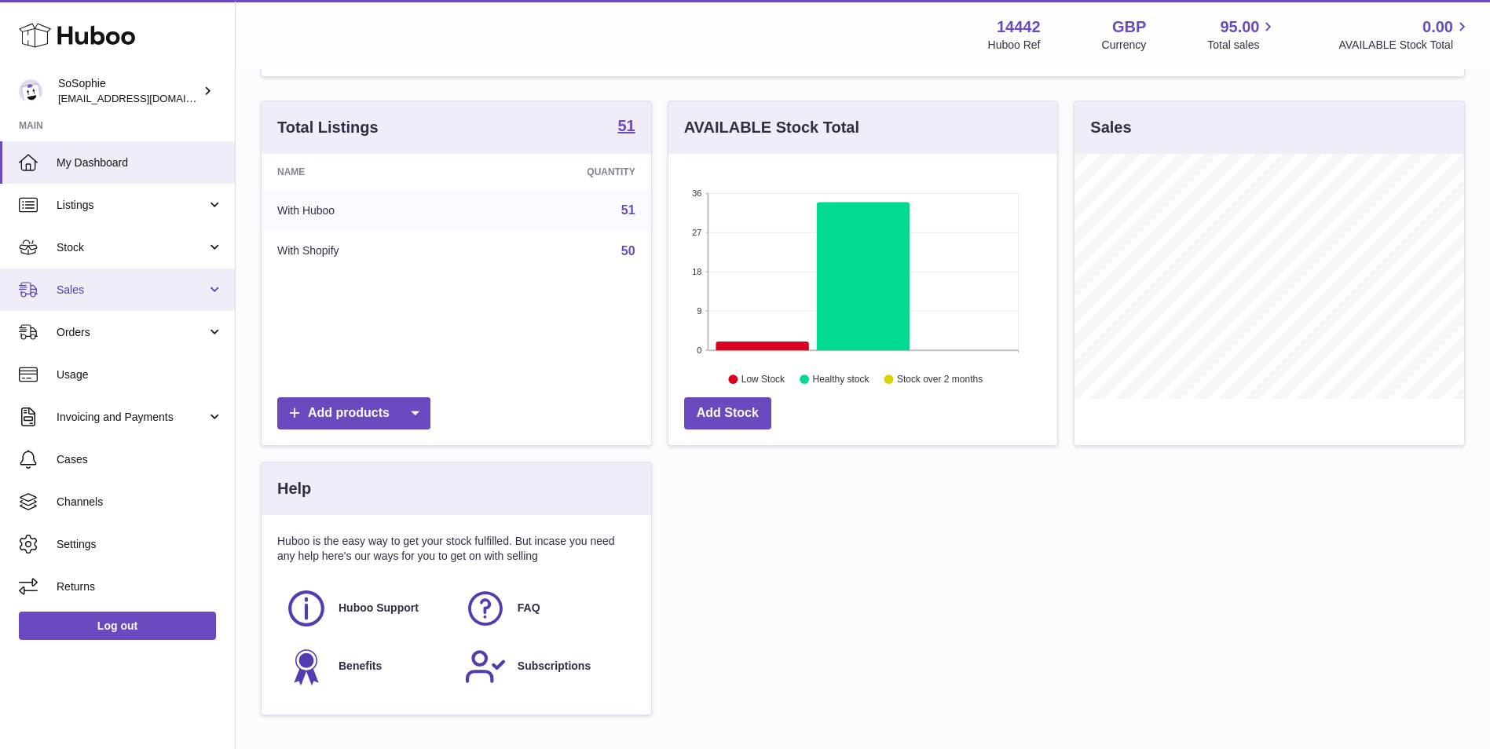  Describe the element at coordinates (366, 210) in the screenshot. I see `td: With Huboo` at that location.